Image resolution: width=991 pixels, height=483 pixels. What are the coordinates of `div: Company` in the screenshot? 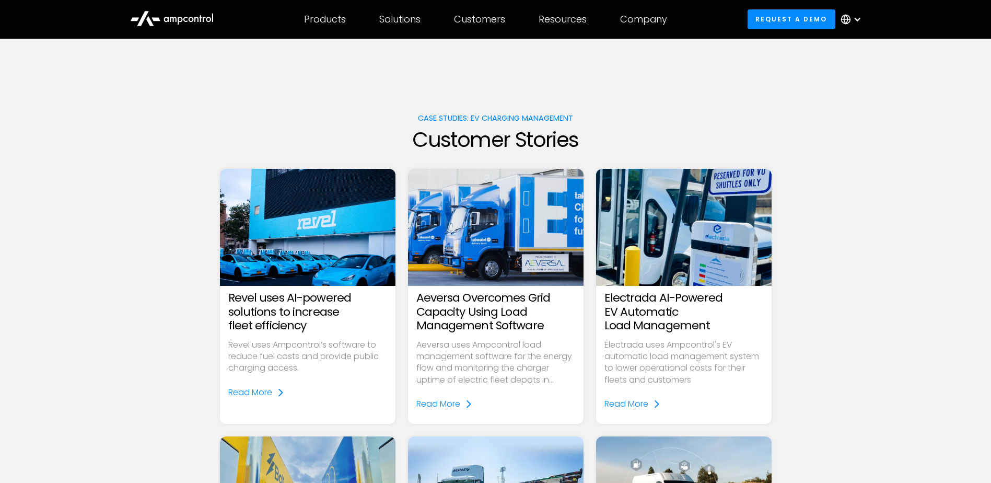 It's located at (643, 19).